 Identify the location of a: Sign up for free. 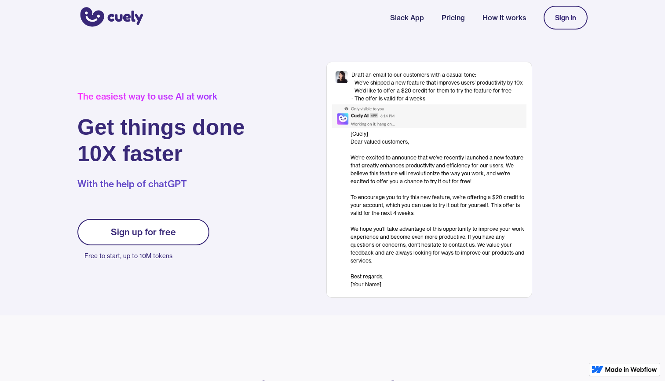
(143, 232).